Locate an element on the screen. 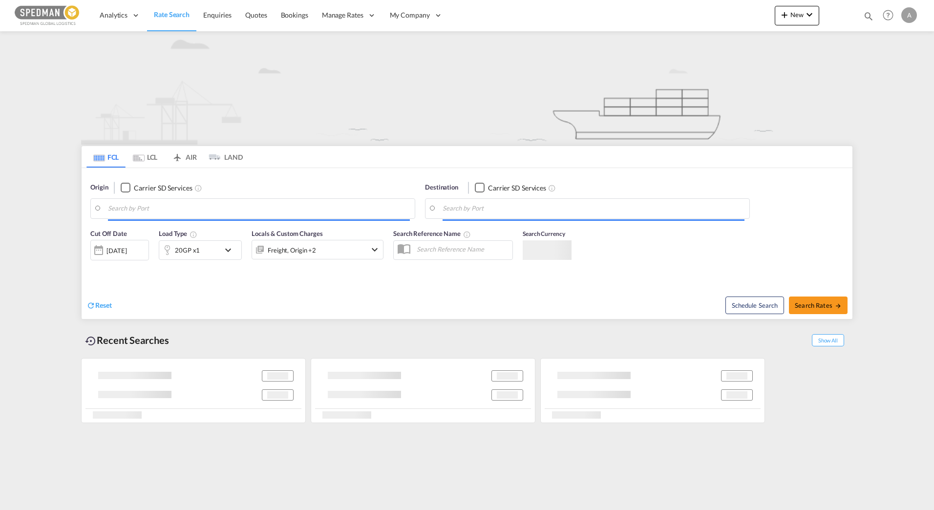 This screenshot has height=510, width=934. md-icon: Select multiple loads to view rates is located at coordinates (193, 234).